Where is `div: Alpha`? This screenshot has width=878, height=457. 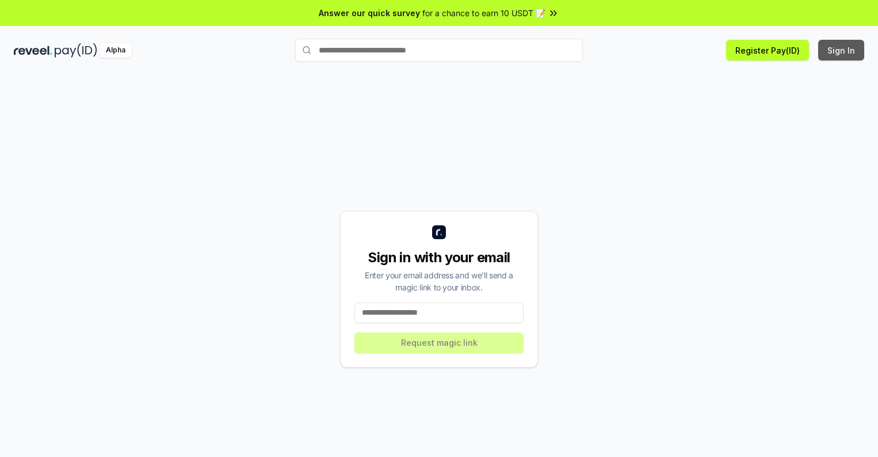
div: Alpha is located at coordinates (116, 50).